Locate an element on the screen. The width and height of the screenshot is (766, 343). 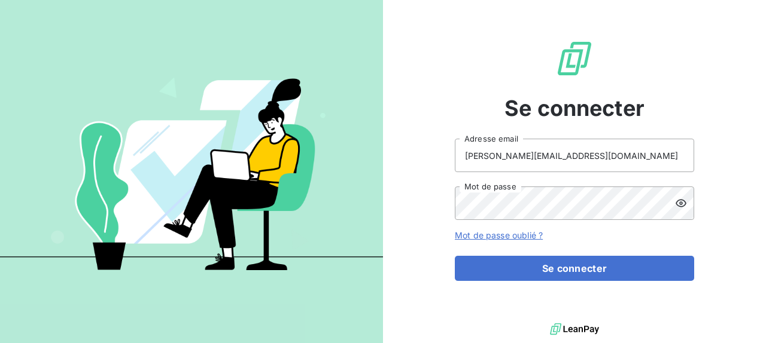
span: Se connecter is located at coordinates (574, 108).